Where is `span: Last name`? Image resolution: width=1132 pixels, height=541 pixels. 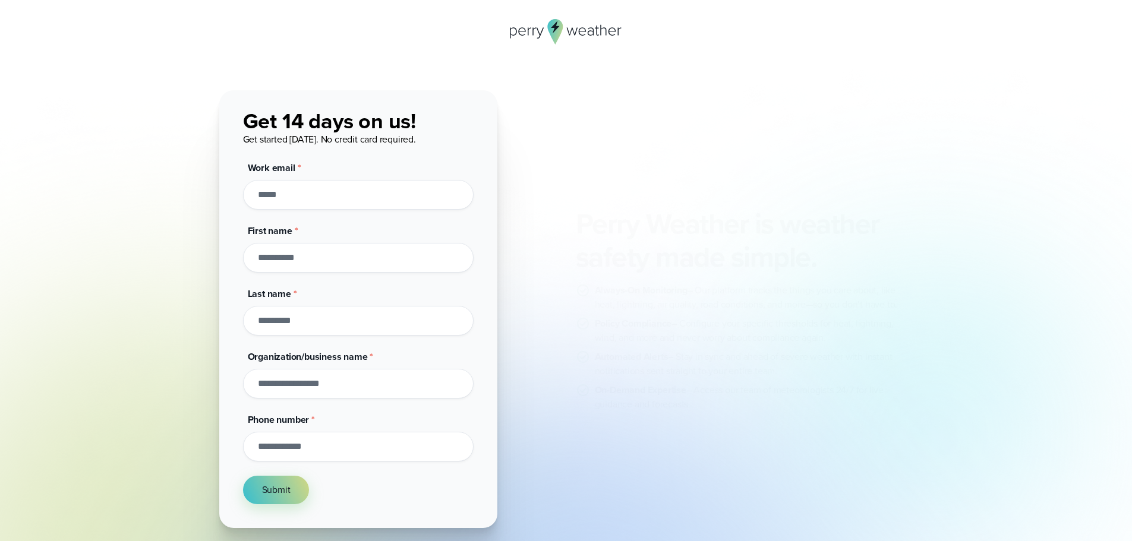 span: Last name is located at coordinates (269, 293).